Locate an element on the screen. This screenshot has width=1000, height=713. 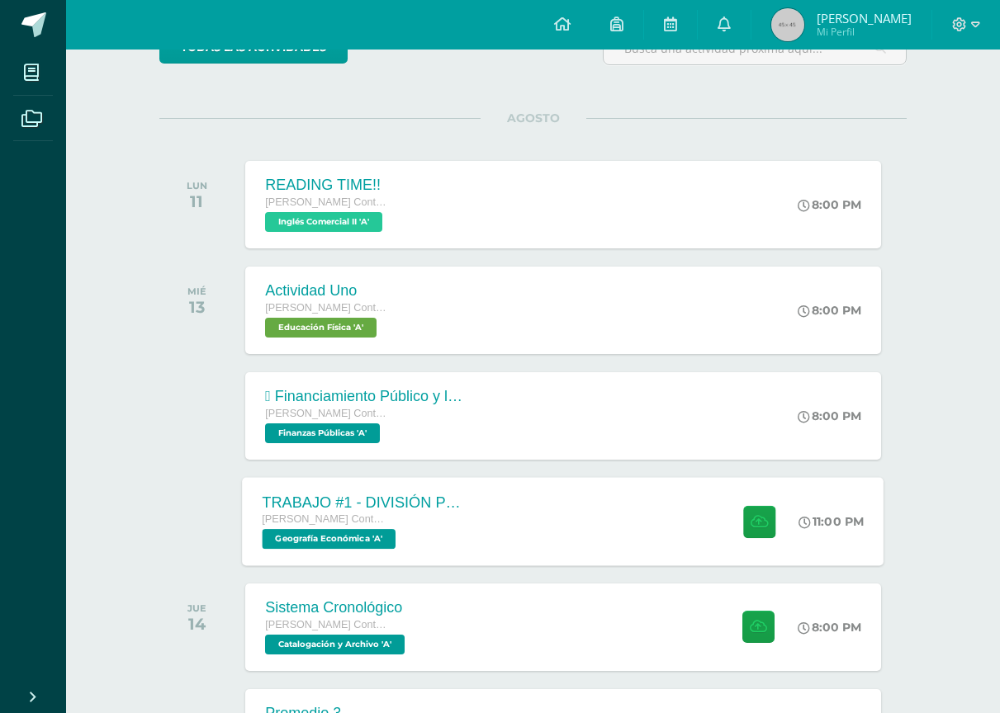
div: 14 is located at coordinates (196, 624).